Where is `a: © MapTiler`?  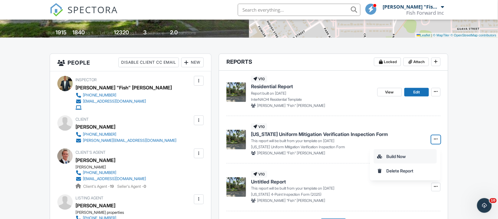 a: © MapTiler is located at coordinates (441, 35).